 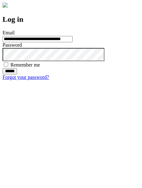 I want to click on a: Forgot your password?, so click(x=26, y=77).